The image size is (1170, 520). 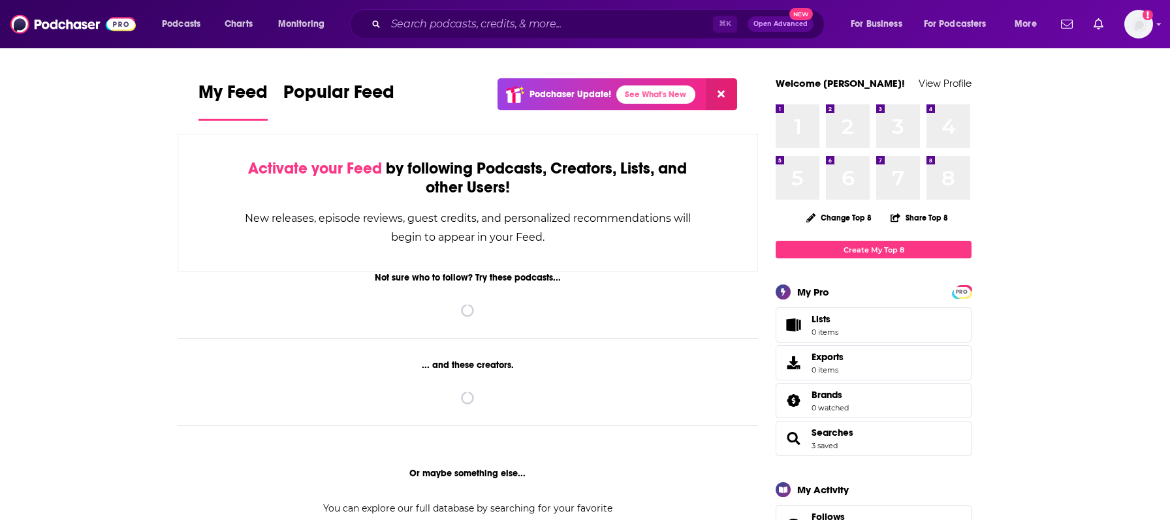 I want to click on button: Show profile menu, so click(x=1139, y=24).